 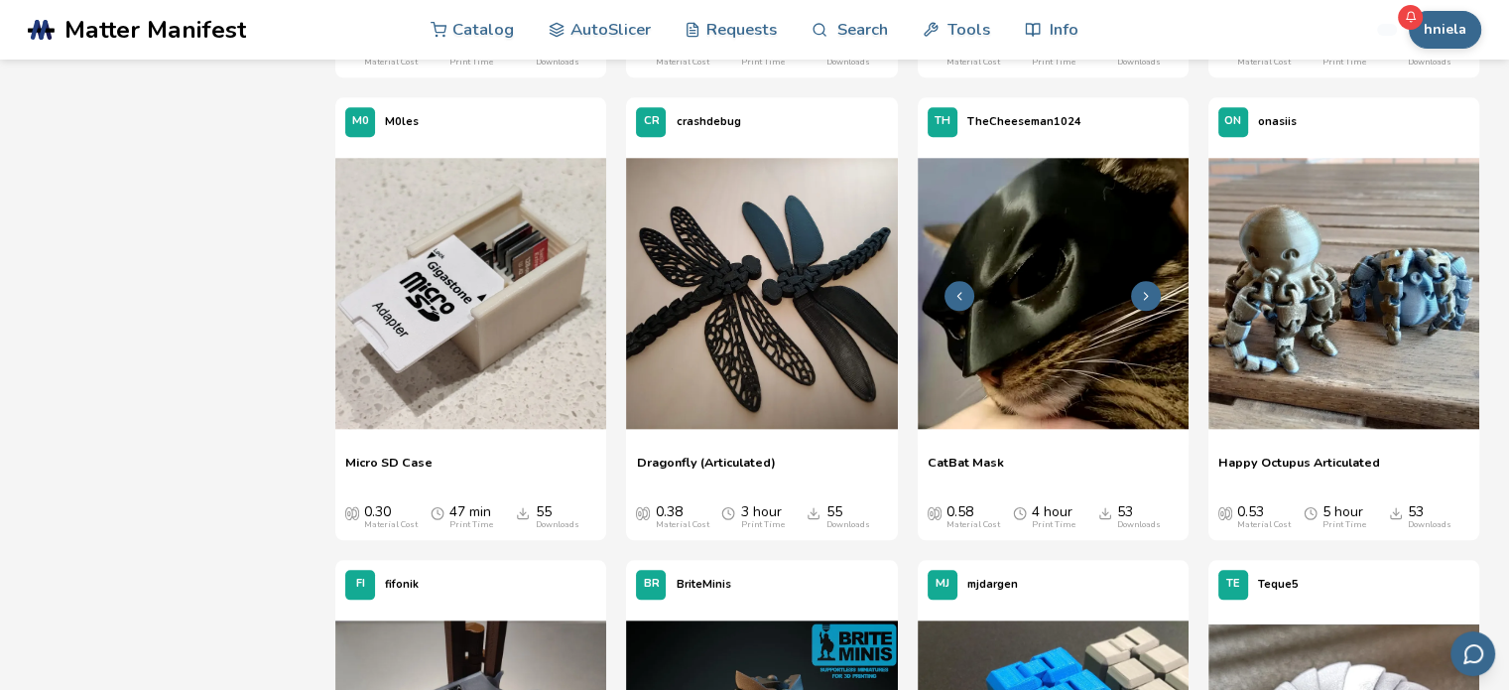 What do you see at coordinates (707, 121) in the screenshot?
I see `p: crashdebug` at bounding box center [707, 121].